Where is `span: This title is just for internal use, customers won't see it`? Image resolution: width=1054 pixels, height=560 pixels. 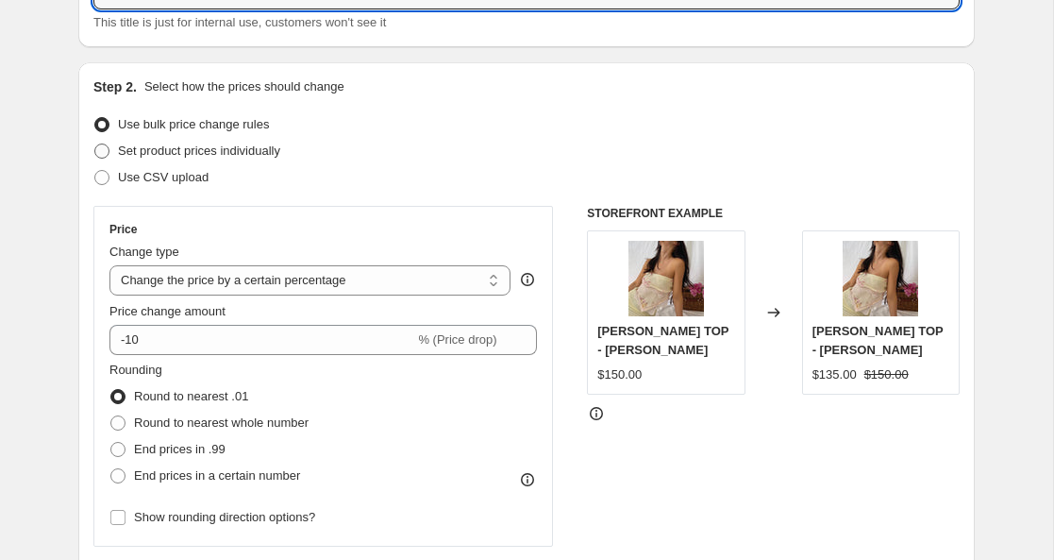 span: This title is just for internal use, customers won't see it is located at coordinates (240, 22).